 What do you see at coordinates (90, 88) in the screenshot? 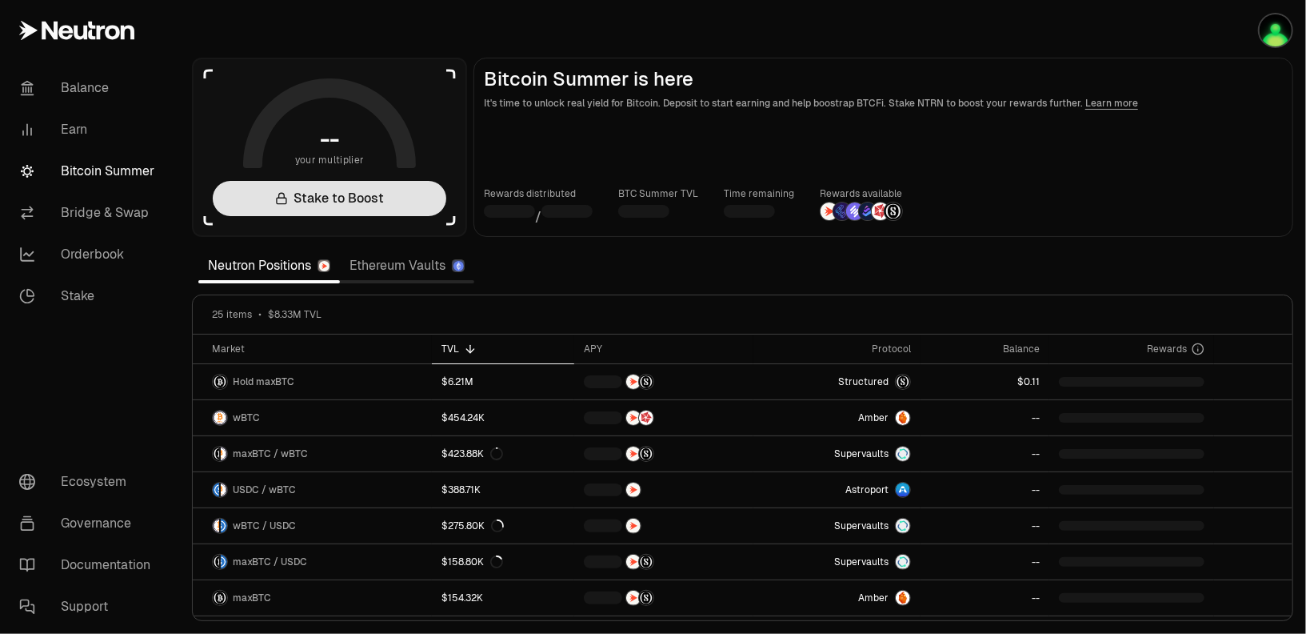
I see `a: Balance` at bounding box center [90, 88].